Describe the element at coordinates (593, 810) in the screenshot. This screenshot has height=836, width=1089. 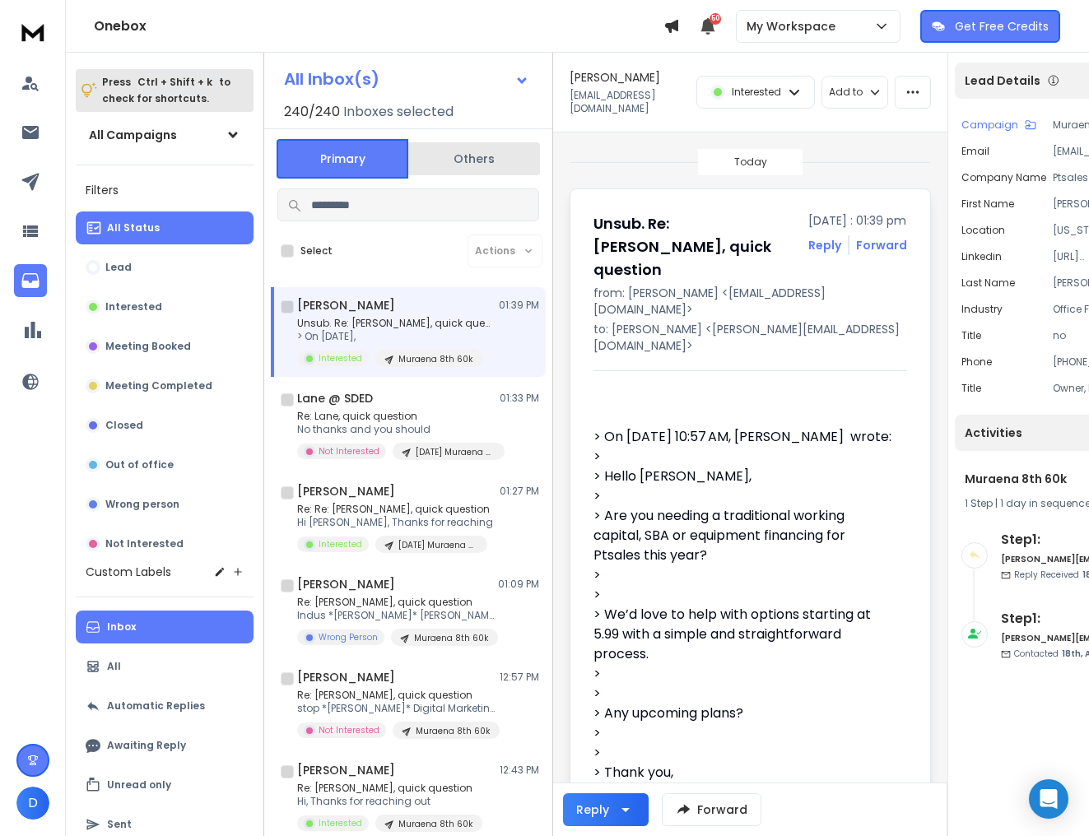
I see `div: Reply` at that location.